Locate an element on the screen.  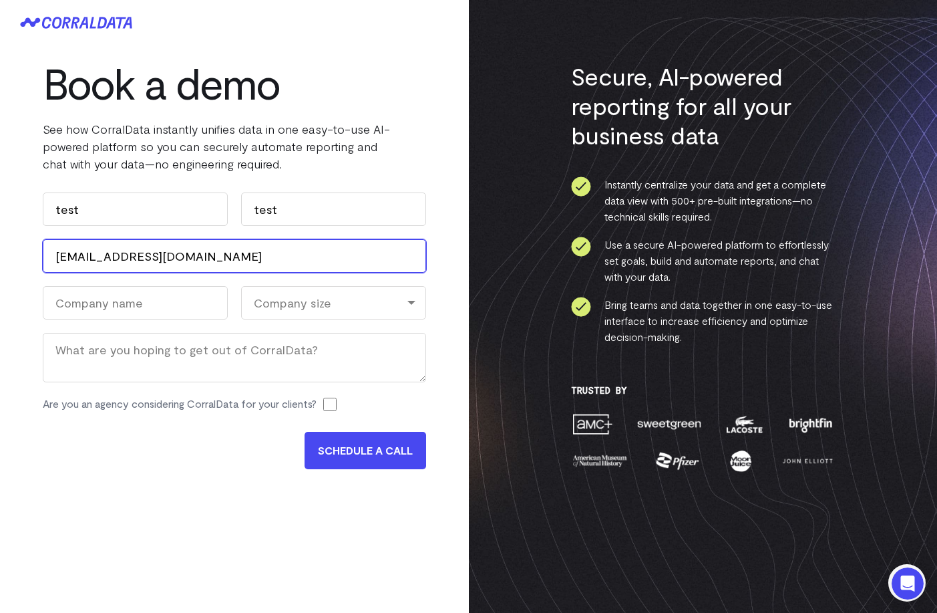
h3: Secure, AI-powered reporting for all your business data is located at coordinates (703, 106).